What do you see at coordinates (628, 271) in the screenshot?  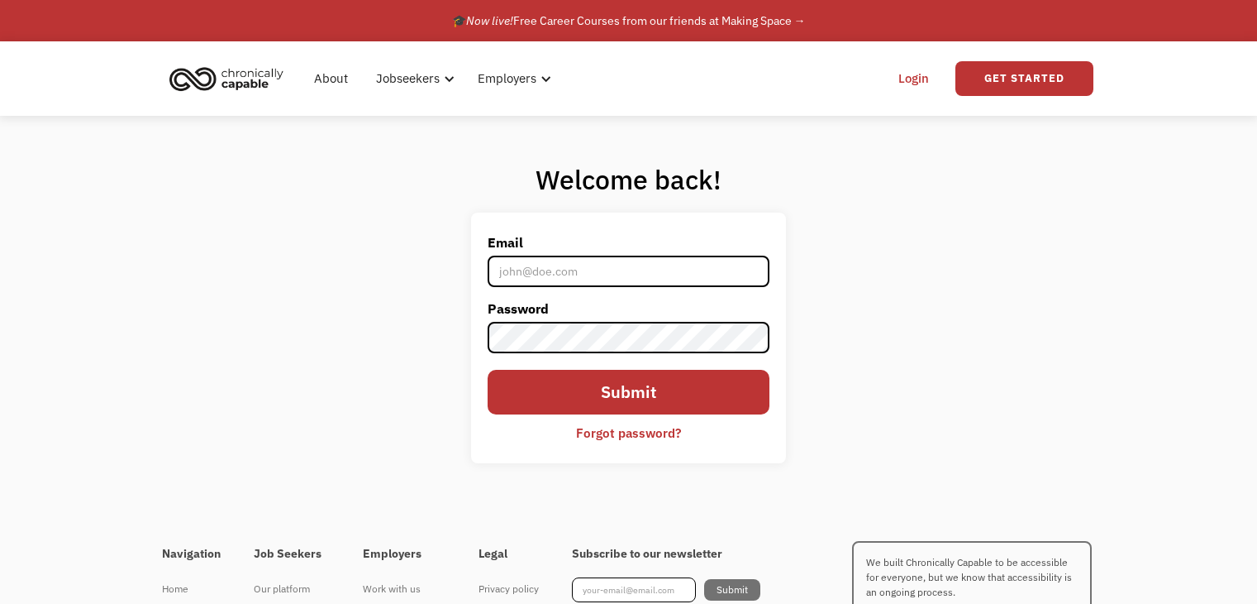 I see `input: john@doe.com` at bounding box center [628, 271].